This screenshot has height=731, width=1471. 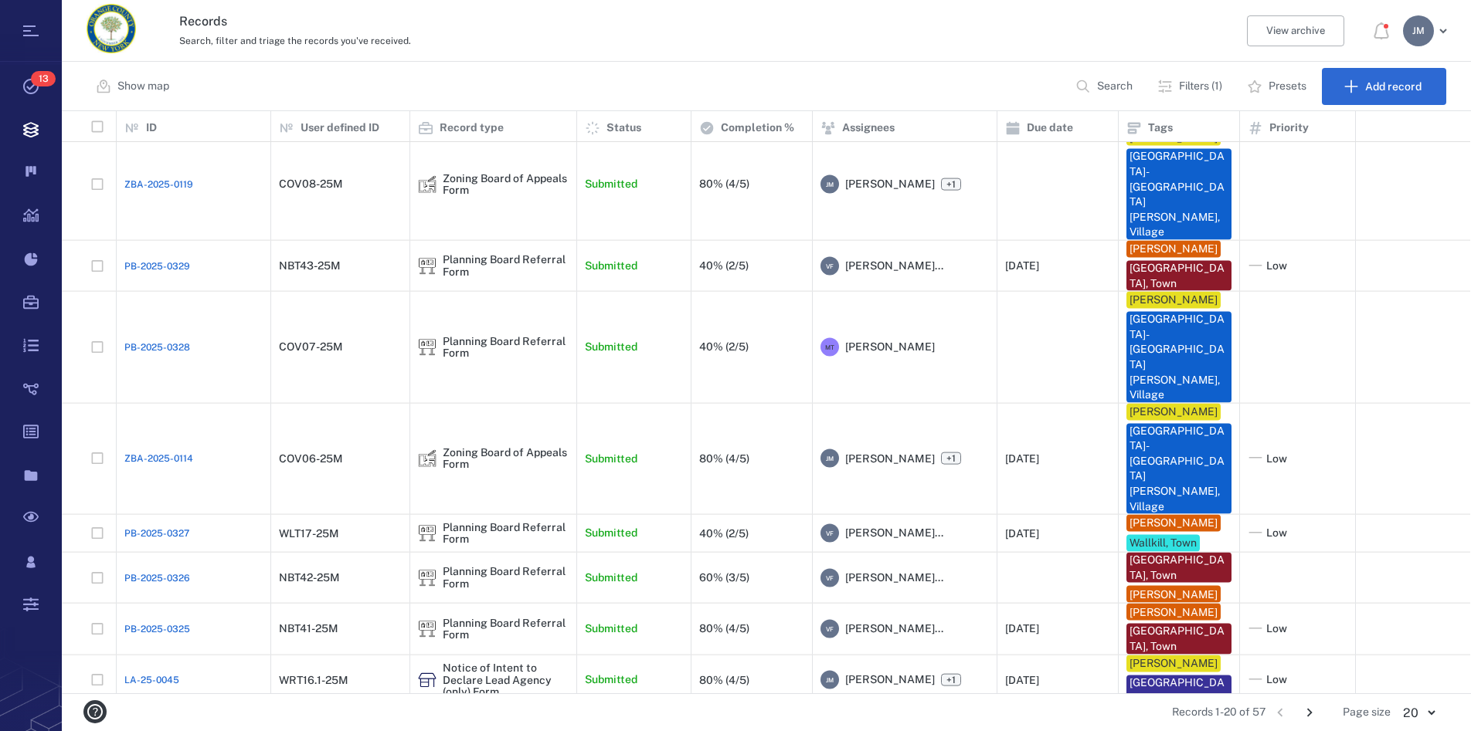 What do you see at coordinates (157, 534) in the screenshot?
I see `span: PB-2025-0327` at bounding box center [157, 534].